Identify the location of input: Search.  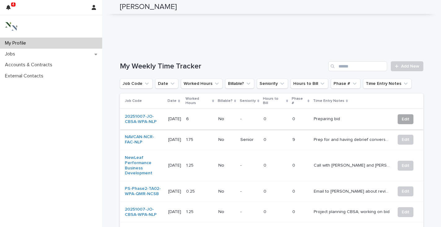
(358, 66).